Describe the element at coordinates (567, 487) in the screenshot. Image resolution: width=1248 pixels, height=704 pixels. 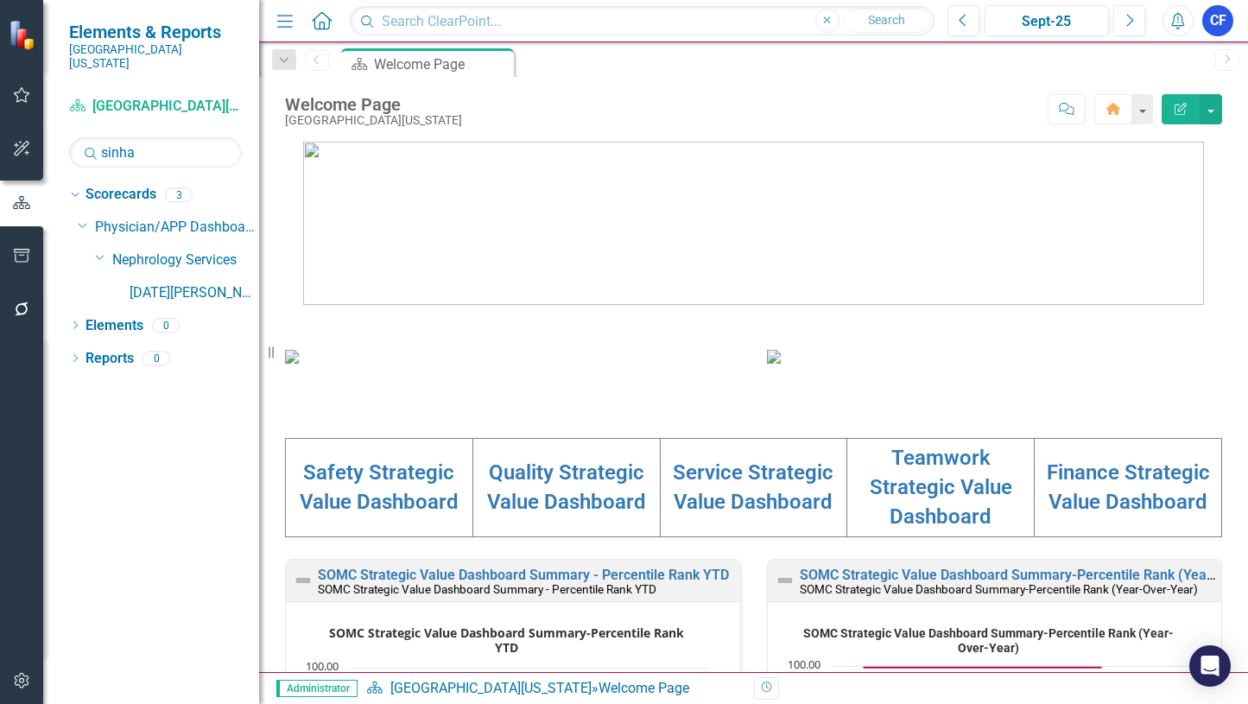
I see `a: Quality Strategic Value Dashboard` at that location.